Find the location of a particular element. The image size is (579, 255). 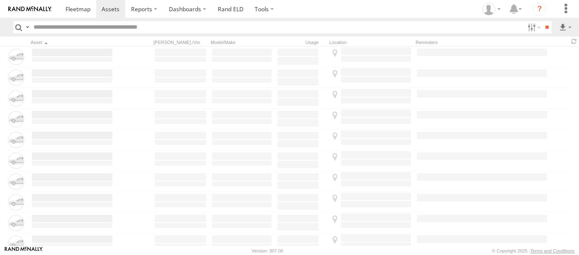

label: Export results as... is located at coordinates (565, 27).